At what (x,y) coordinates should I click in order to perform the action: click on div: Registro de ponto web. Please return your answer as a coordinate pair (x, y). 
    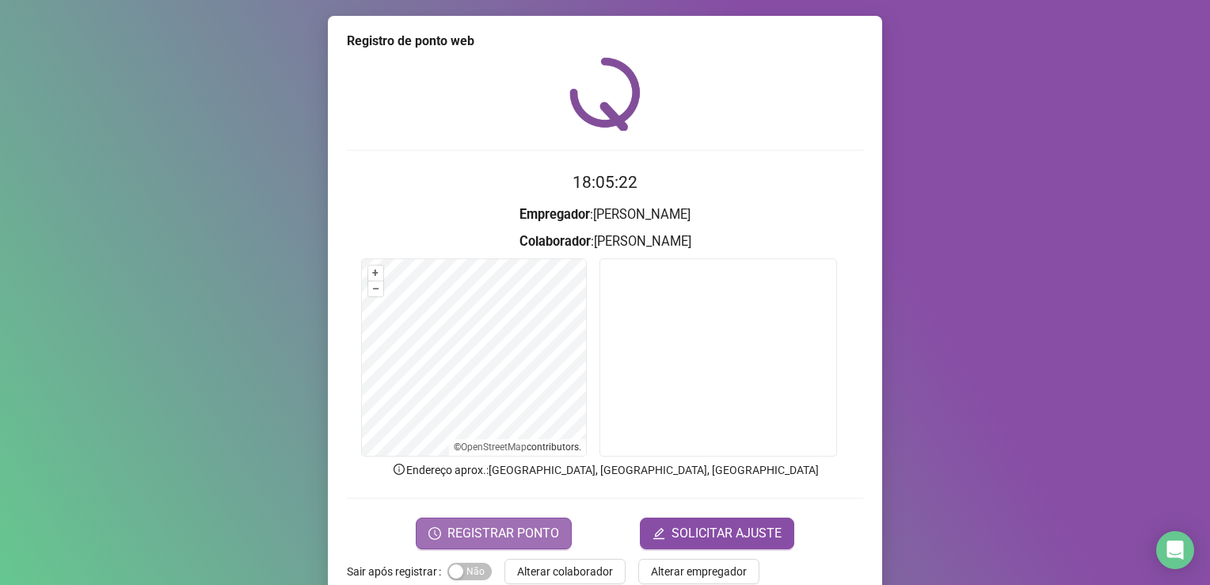
    Looking at the image, I should click on (605, 41).